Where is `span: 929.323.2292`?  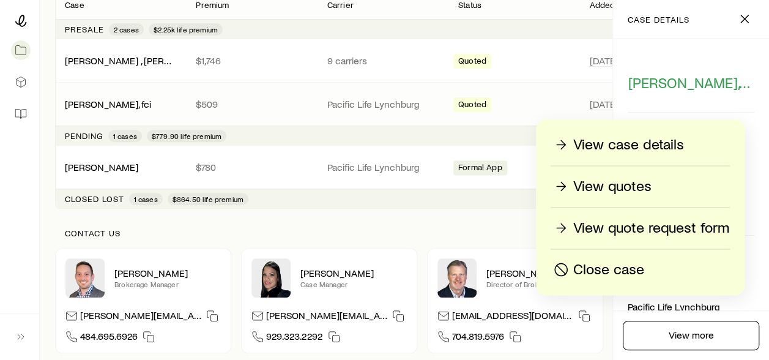 span: 929.323.2292 is located at coordinates (294, 338).